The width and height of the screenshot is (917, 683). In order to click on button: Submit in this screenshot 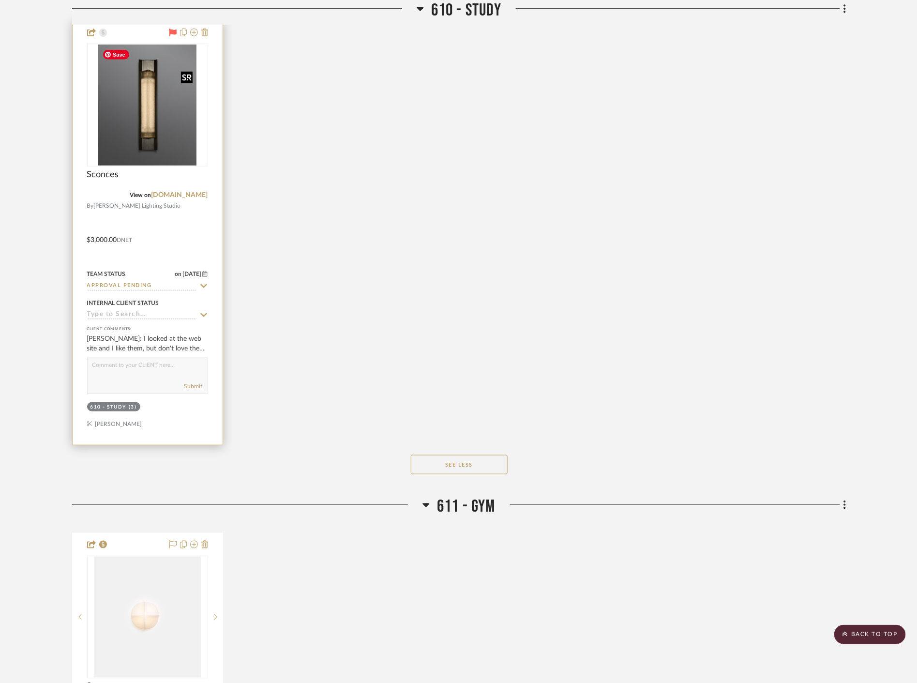, I will do `click(194, 386)`.